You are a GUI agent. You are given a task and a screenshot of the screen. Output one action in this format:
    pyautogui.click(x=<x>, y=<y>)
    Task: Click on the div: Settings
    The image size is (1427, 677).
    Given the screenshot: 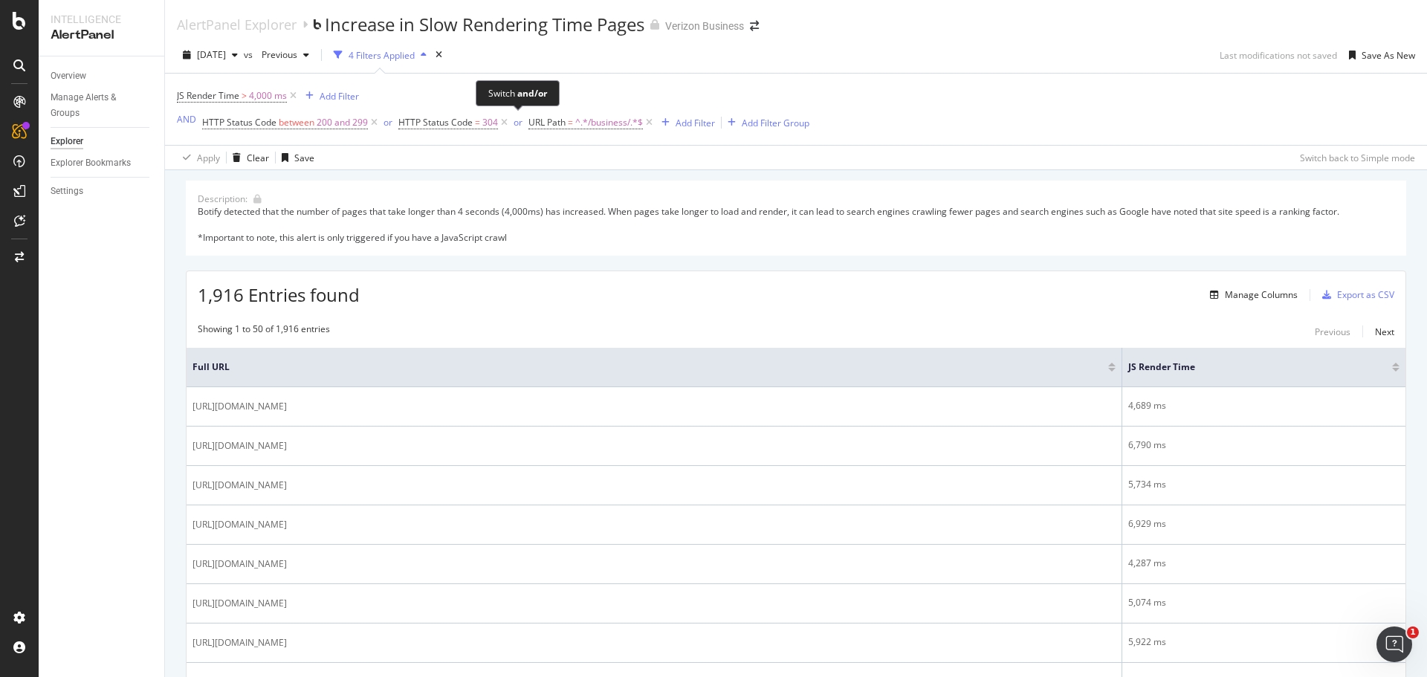 What is the action you would take?
    pyautogui.click(x=67, y=191)
    